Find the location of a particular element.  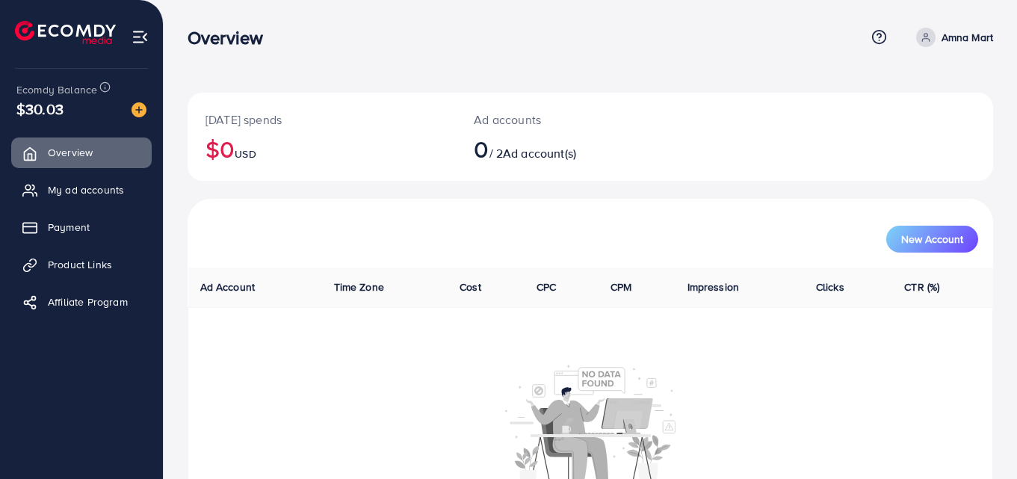

span: Clicks is located at coordinates (830, 287).